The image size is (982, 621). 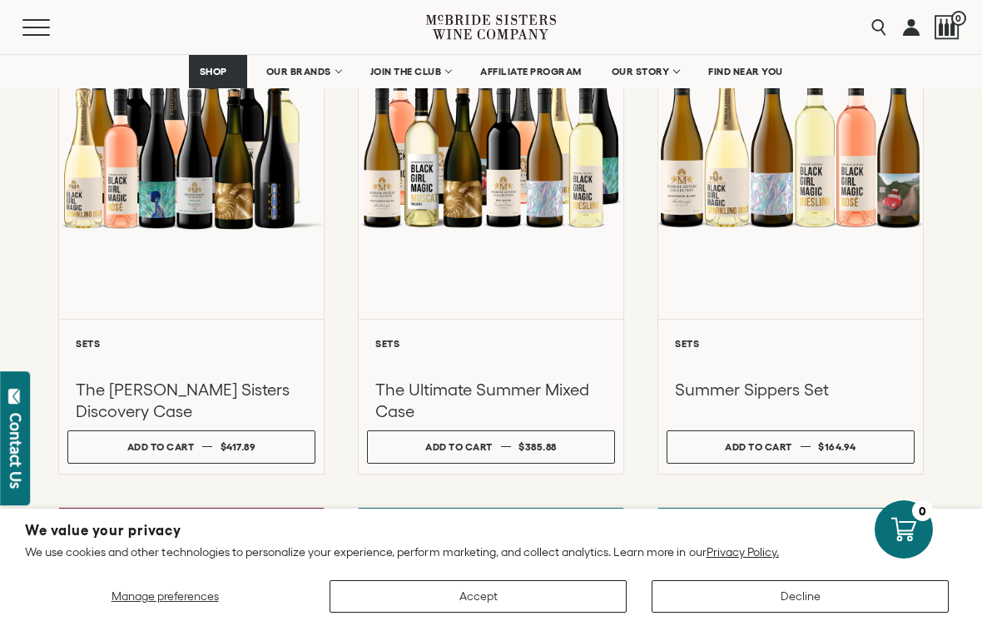 What do you see at coordinates (491, 530) in the screenshot?
I see `h2: We value your privacy` at bounding box center [491, 530].